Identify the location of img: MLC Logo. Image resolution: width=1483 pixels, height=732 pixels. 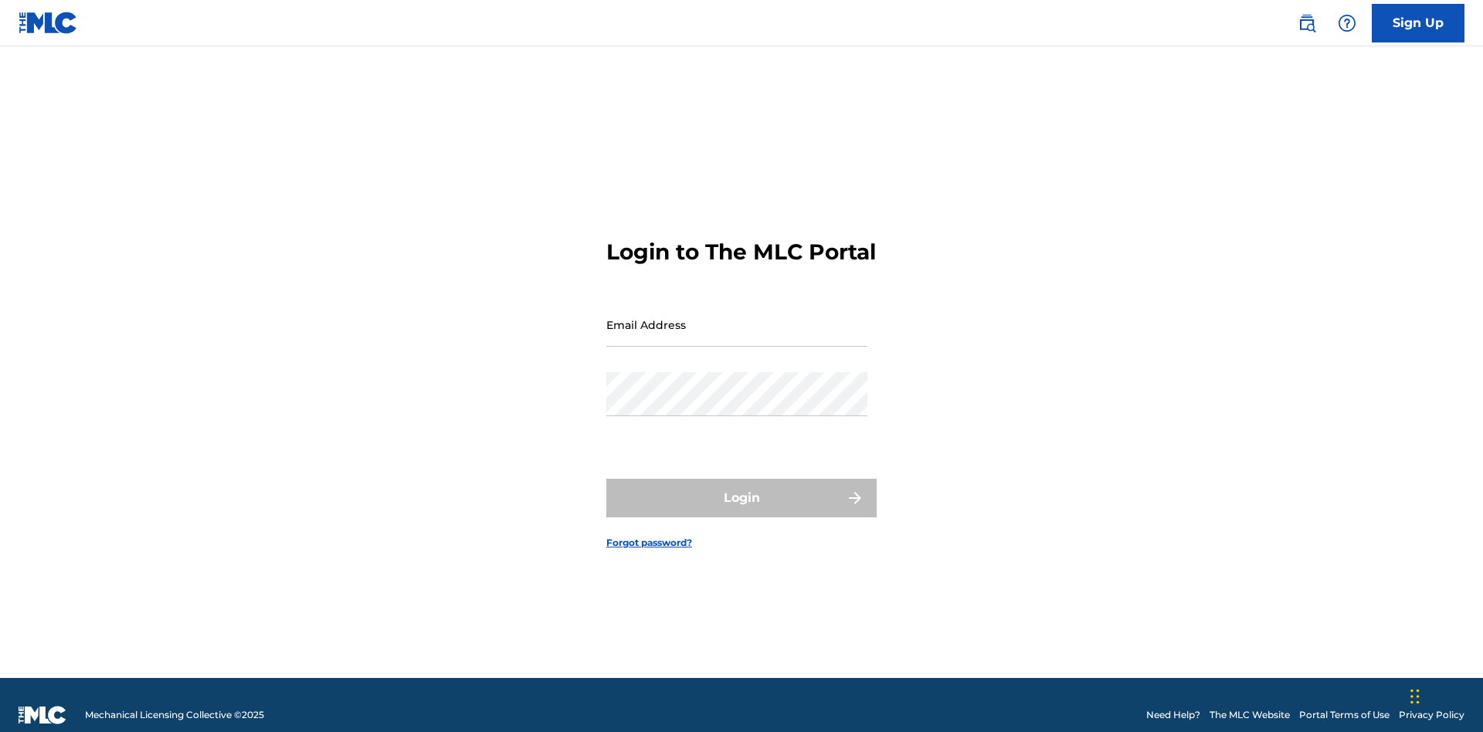
(48, 22).